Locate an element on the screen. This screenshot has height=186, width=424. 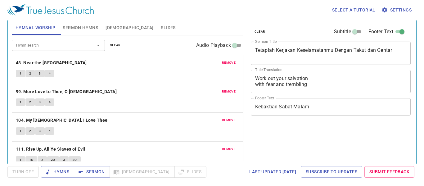
span: Sermon is located at coordinates (92, 172).